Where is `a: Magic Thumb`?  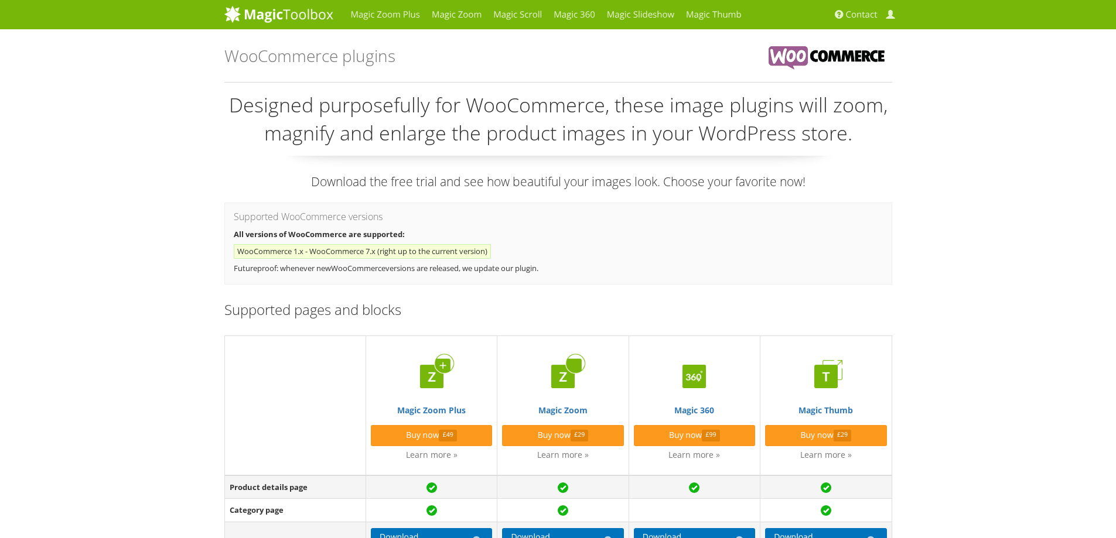 a: Magic Thumb is located at coordinates (825, 384).